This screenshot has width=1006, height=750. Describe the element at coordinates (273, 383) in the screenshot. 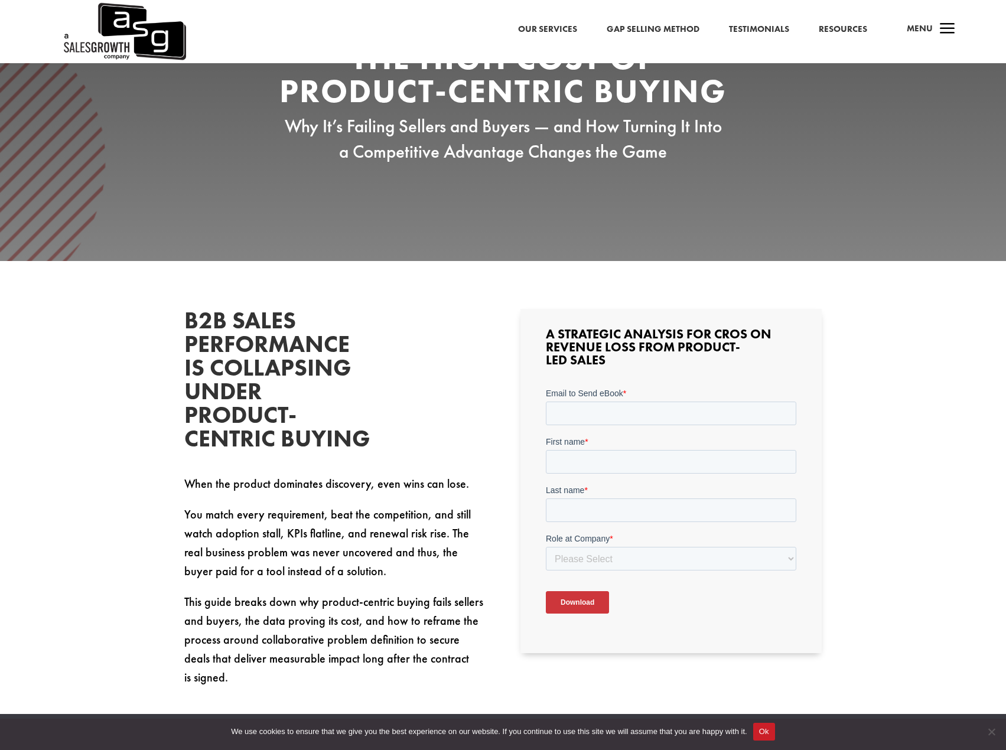

I see `h2: B2B Sales Performance Is Collapsing Under Product-Centric Buying` at that location.